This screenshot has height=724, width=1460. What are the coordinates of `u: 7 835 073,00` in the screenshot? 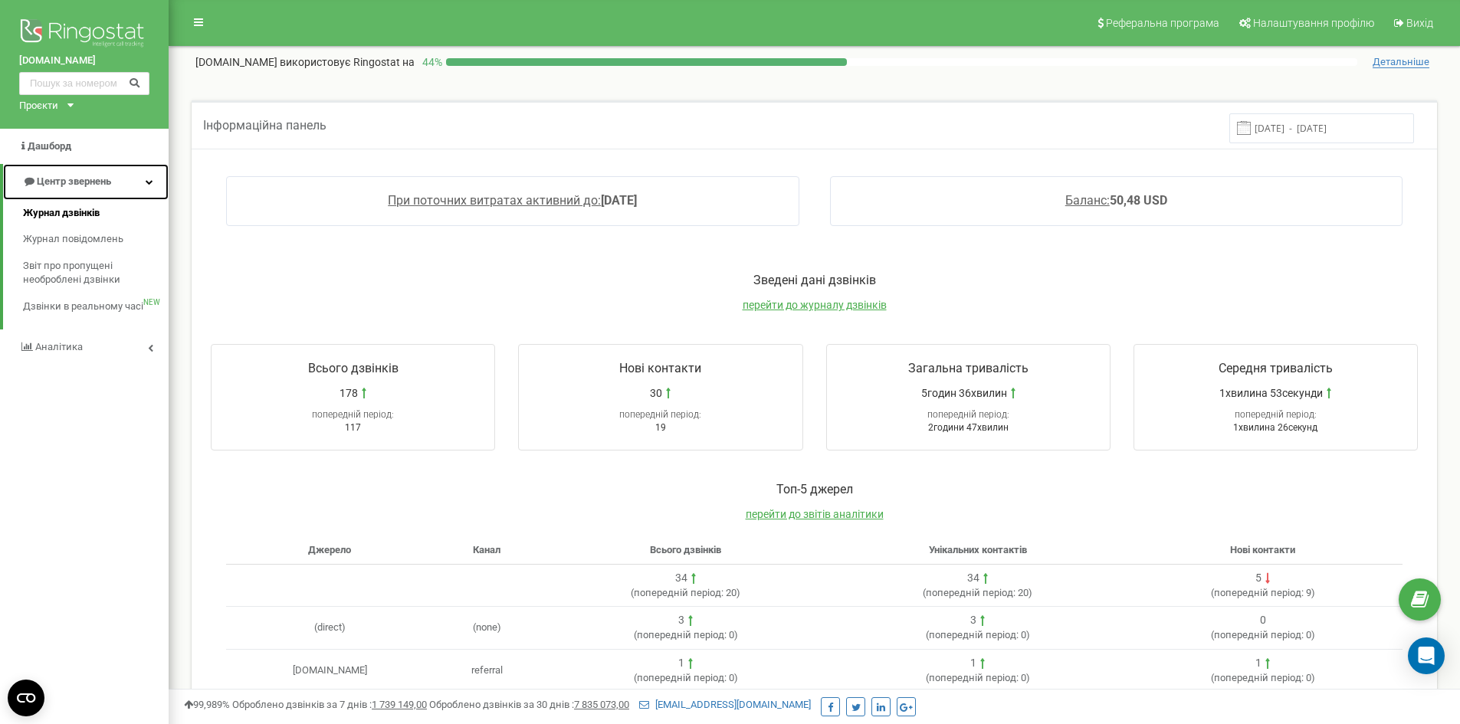 It's located at (601, 704).